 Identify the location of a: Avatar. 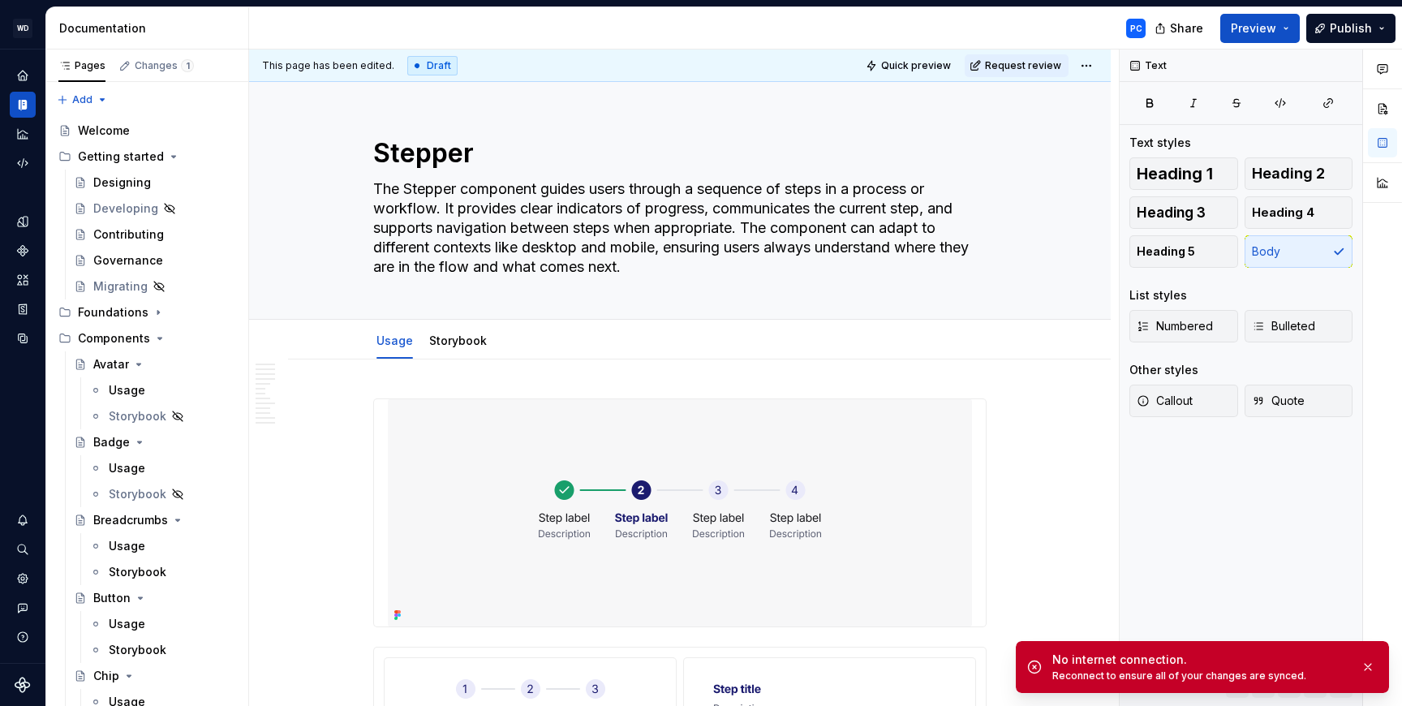
(154, 364).